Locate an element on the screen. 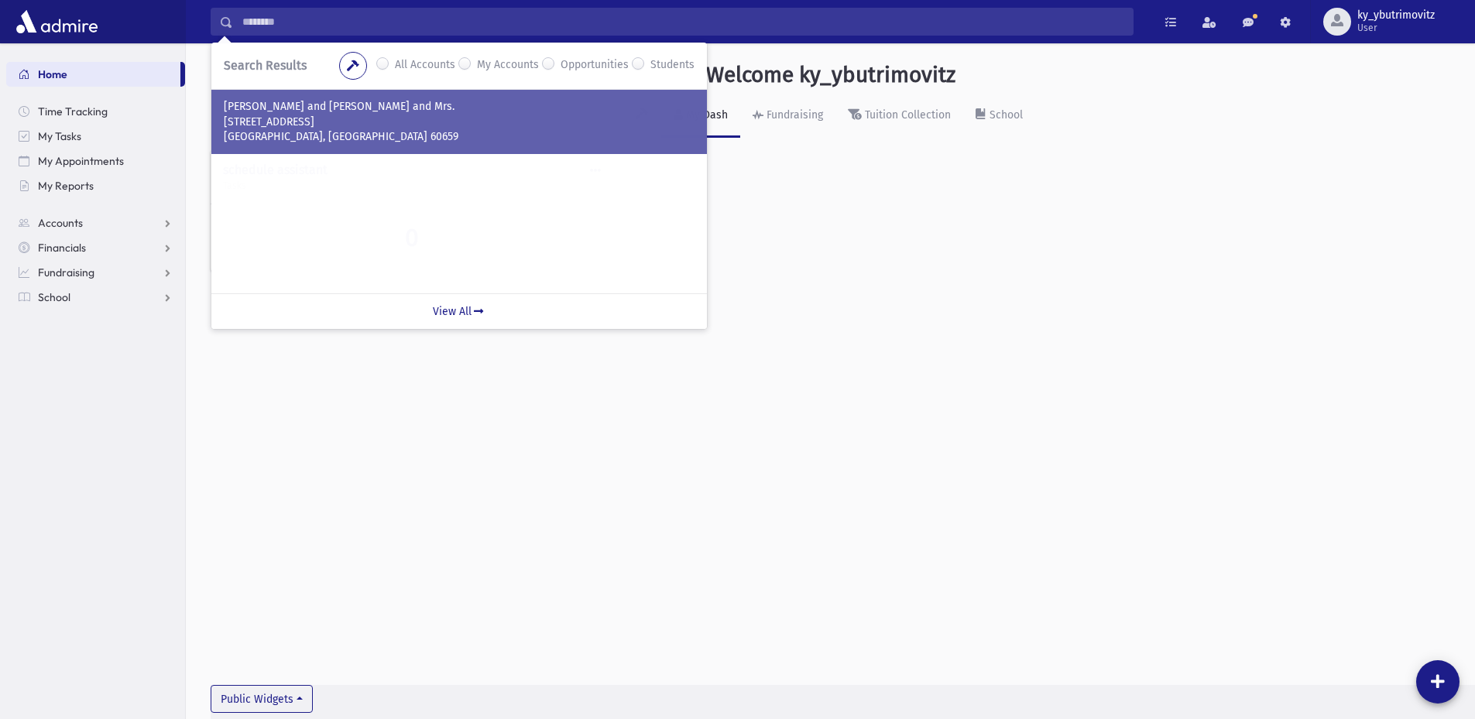 The image size is (1475, 719). a: Accounts is located at coordinates (95, 223).